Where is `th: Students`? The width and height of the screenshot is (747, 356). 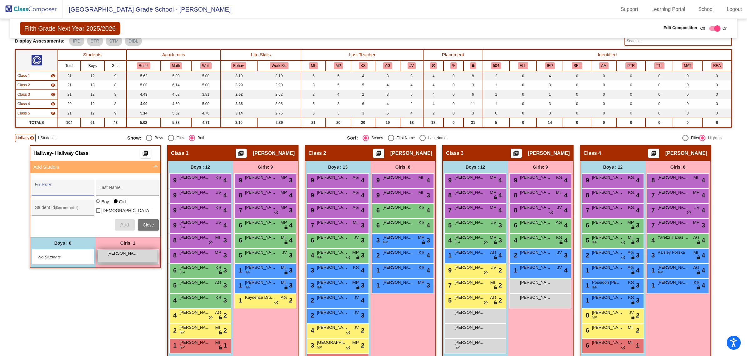 th: Students is located at coordinates (92, 55).